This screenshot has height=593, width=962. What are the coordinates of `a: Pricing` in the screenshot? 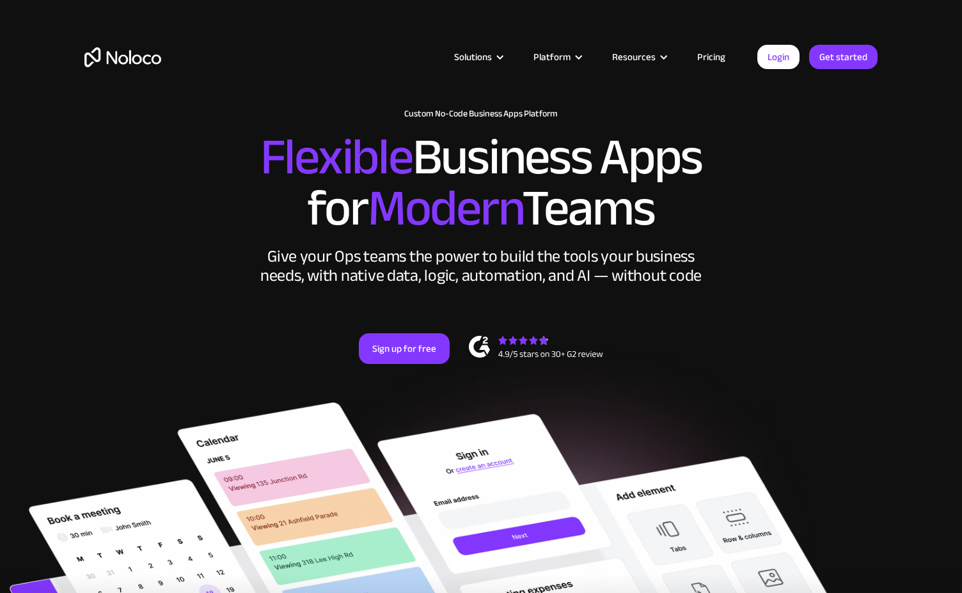 It's located at (711, 57).